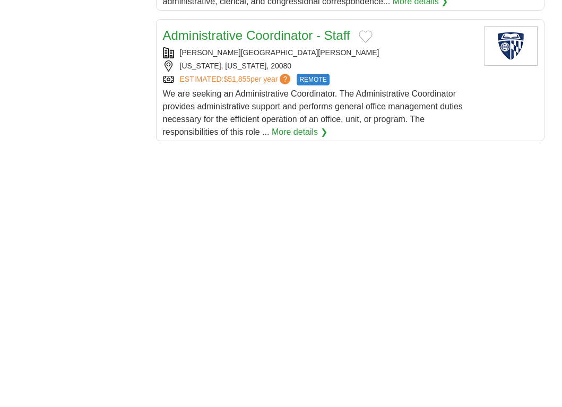  Describe the element at coordinates (236, 80) in the screenshot. I see `a: ESTIMATED:$51,855per year?` at that location.